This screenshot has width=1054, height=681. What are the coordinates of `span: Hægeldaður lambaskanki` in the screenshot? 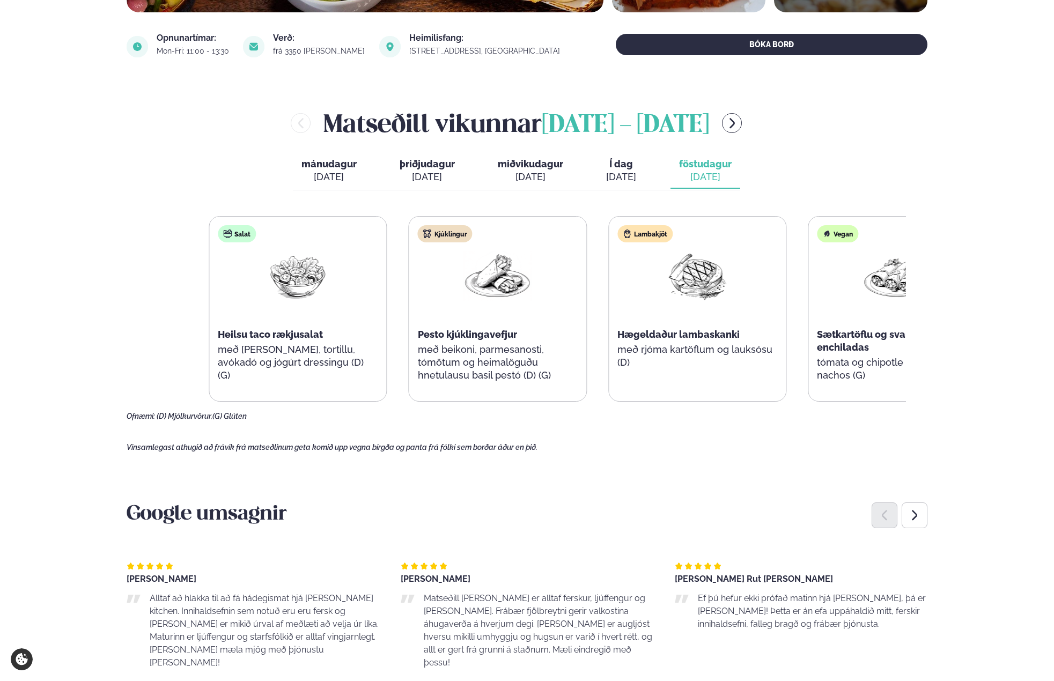 It's located at (679, 334).